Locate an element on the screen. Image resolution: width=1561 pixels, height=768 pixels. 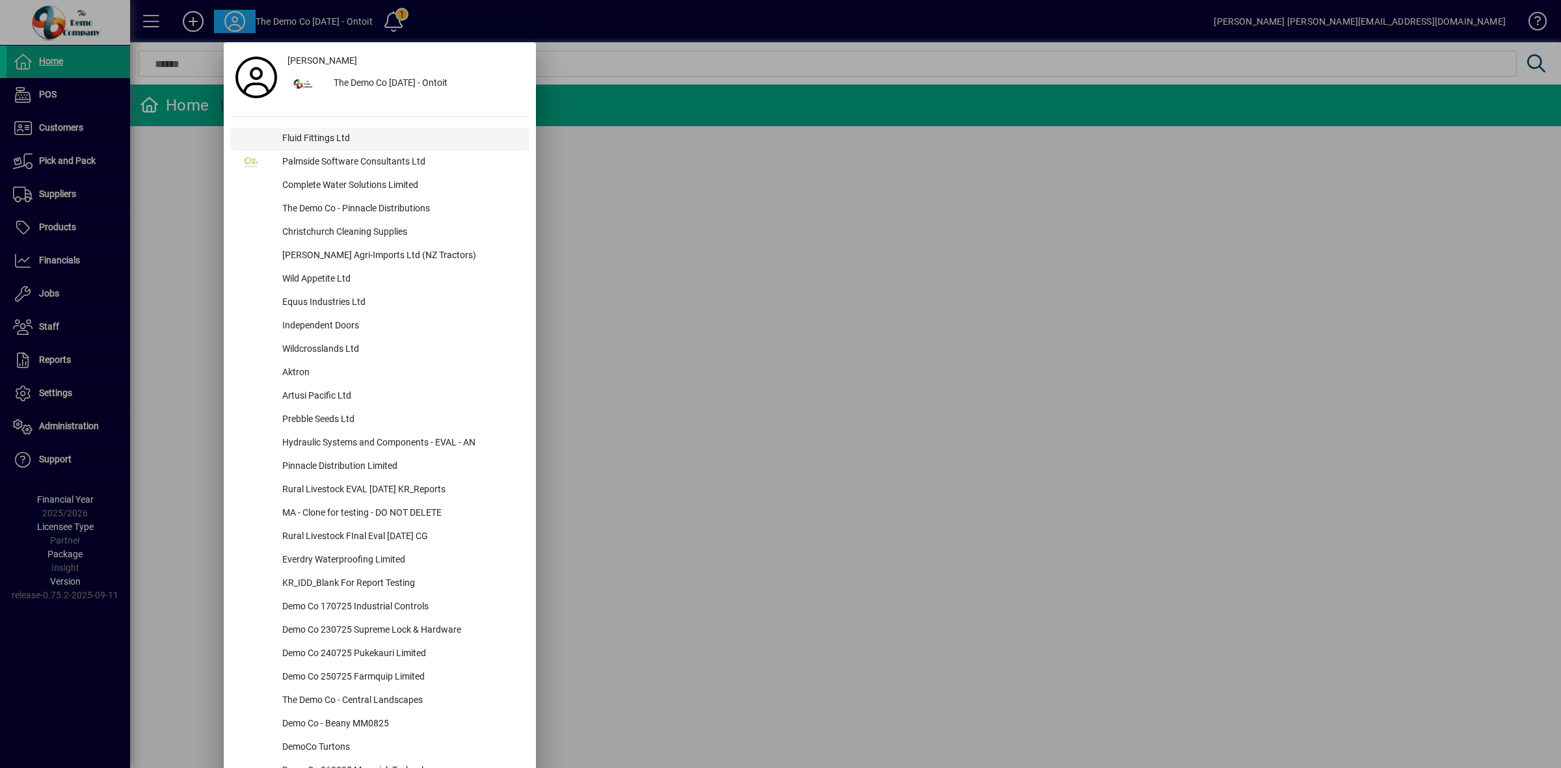
button: Palmside Software Consultants Ltd is located at coordinates (380, 163).